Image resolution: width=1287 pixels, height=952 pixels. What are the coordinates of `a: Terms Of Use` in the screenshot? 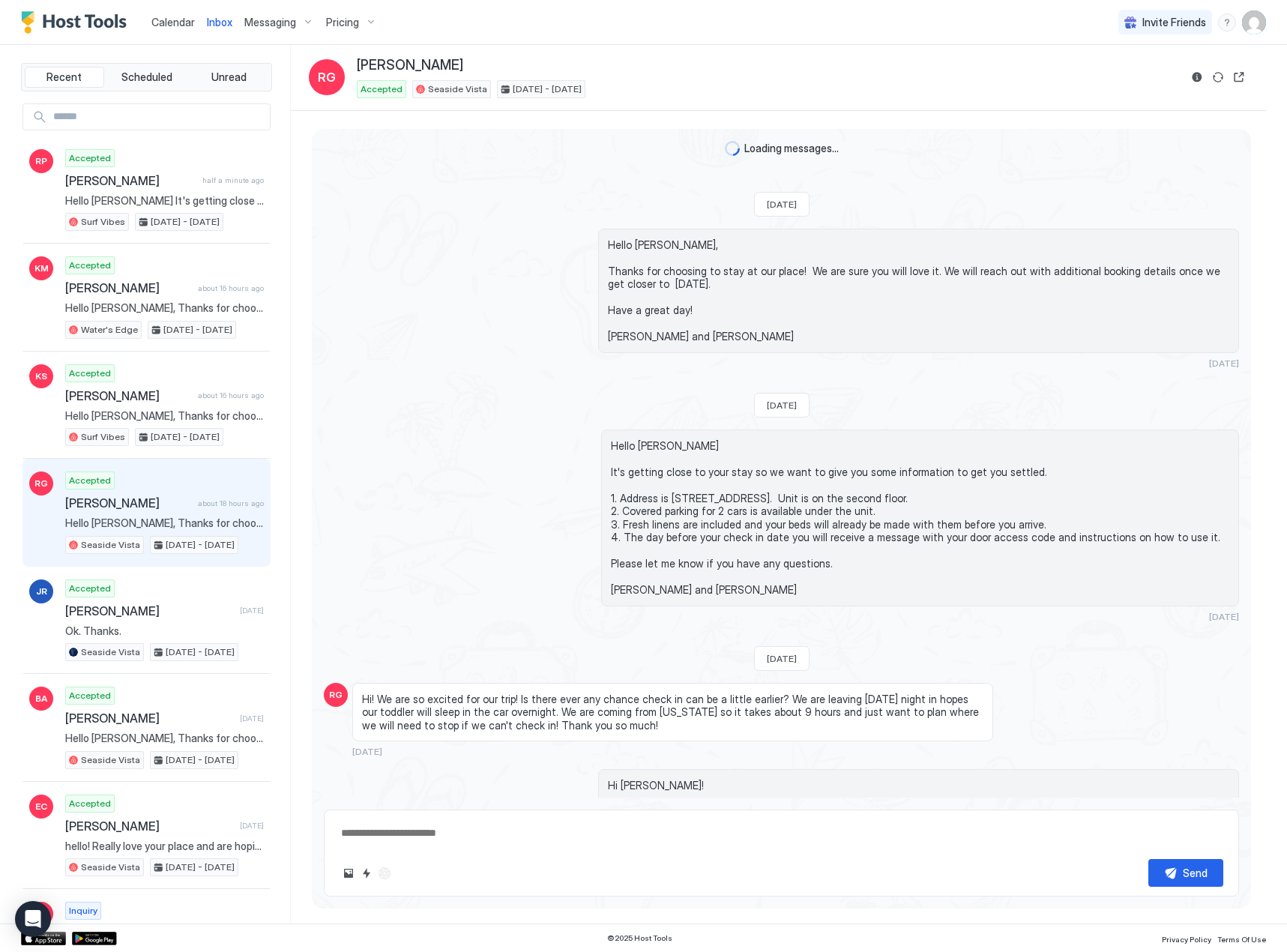 It's located at (1241, 937).